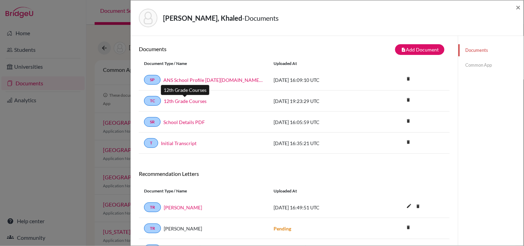  Describe the element at coordinates (179, 143) in the screenshot. I see `a: Initial Transcript` at that location.